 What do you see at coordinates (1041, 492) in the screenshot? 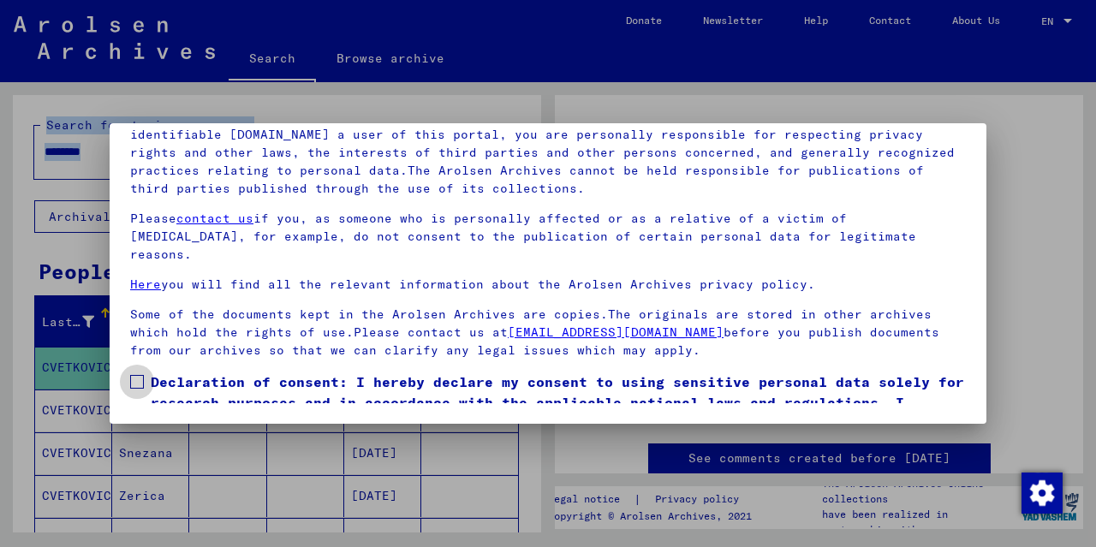
I see `div: Change consent` at bounding box center [1041, 492].